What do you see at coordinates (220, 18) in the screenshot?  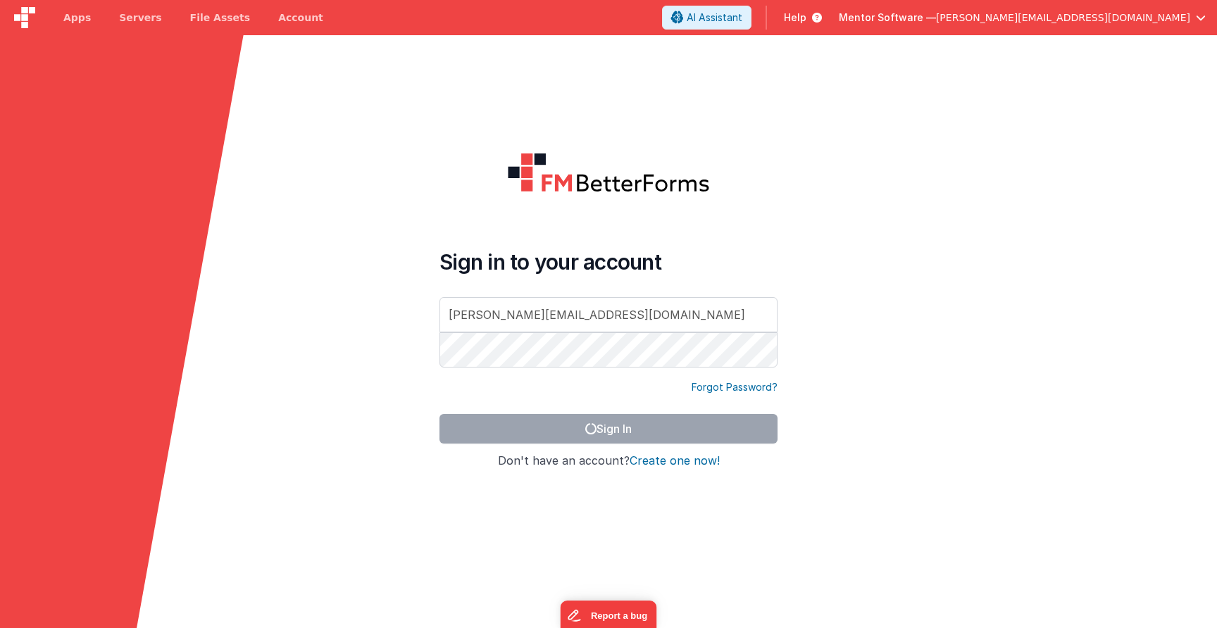 I see `span: File Assets` at bounding box center [220, 18].